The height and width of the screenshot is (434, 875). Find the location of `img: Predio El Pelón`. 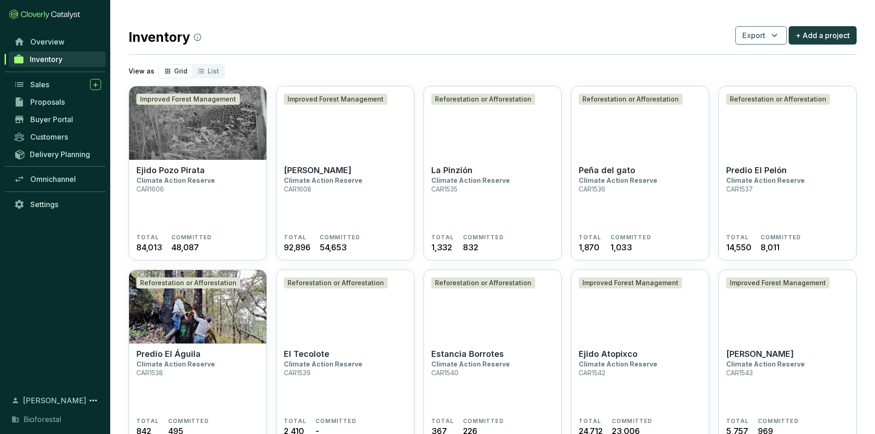

img: Predio El Pelón is located at coordinates (788, 123).